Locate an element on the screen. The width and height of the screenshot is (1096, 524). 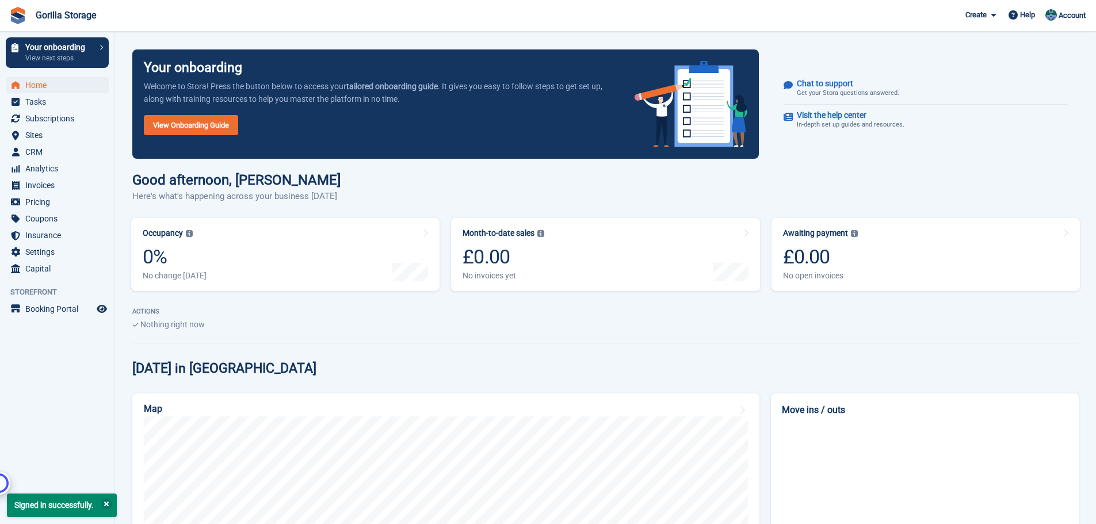
span: Sites is located at coordinates (60, 135).